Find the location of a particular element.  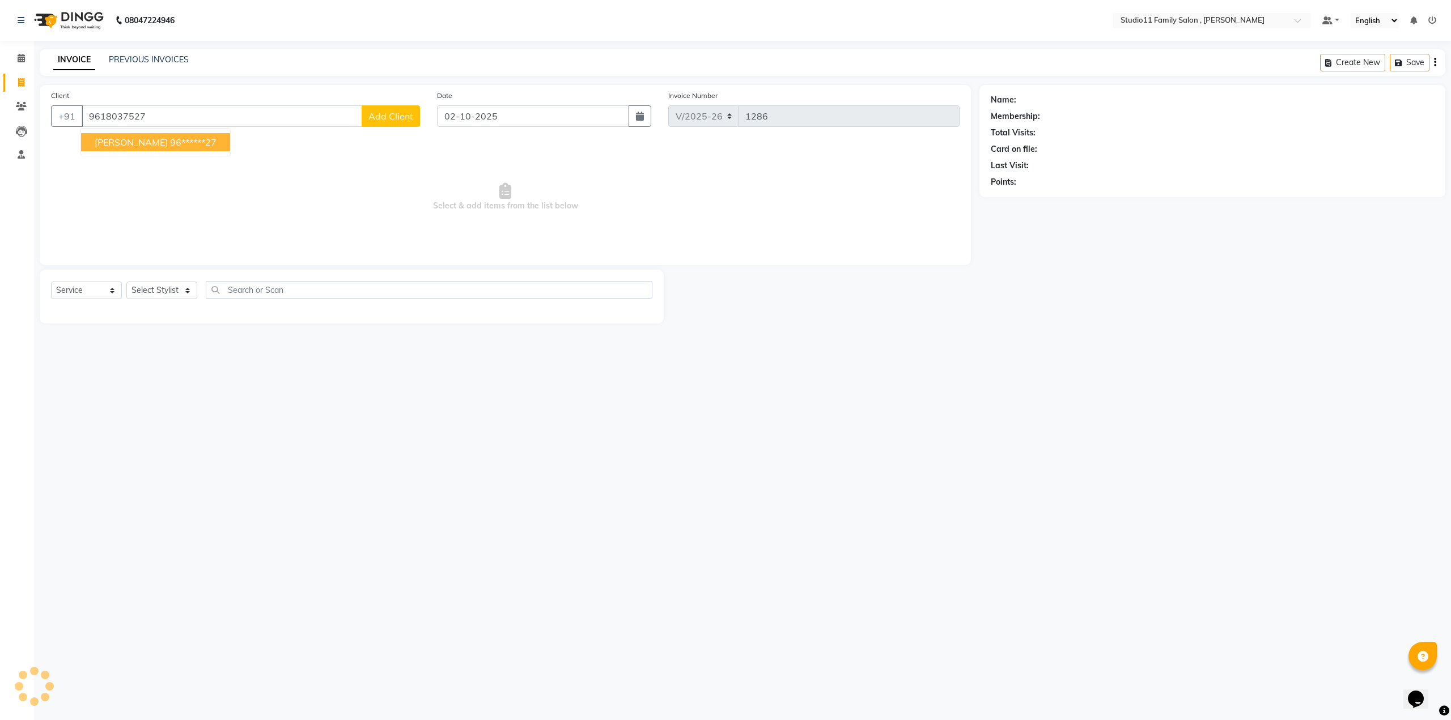

button: Save is located at coordinates (1409, 62).